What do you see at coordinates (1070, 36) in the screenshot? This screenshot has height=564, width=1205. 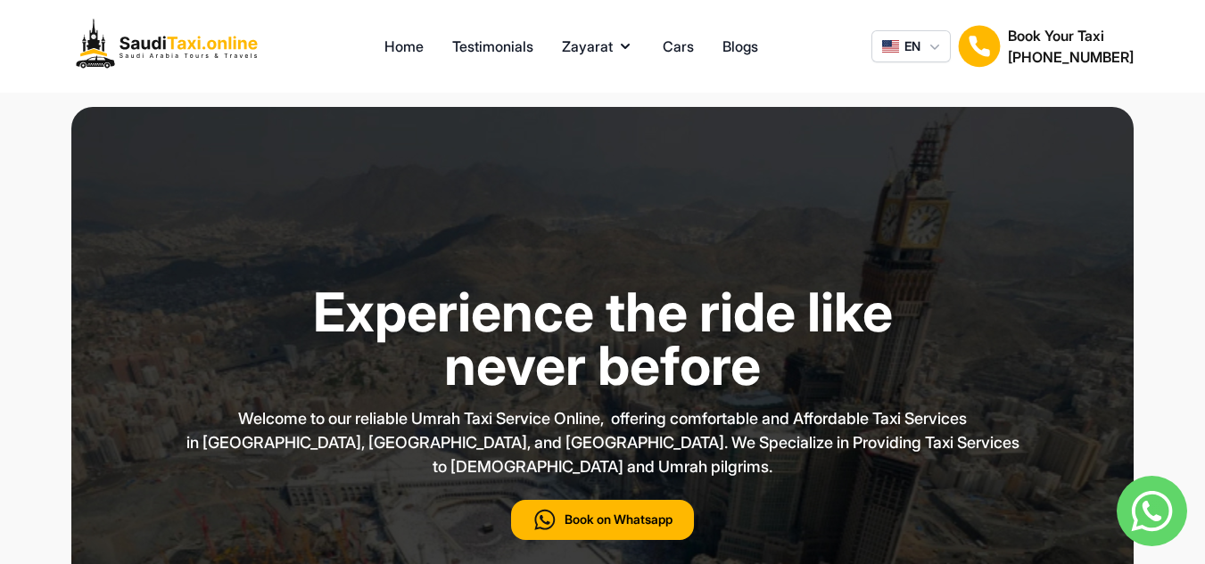 I see `h1: Book Your Taxi` at bounding box center [1070, 36].